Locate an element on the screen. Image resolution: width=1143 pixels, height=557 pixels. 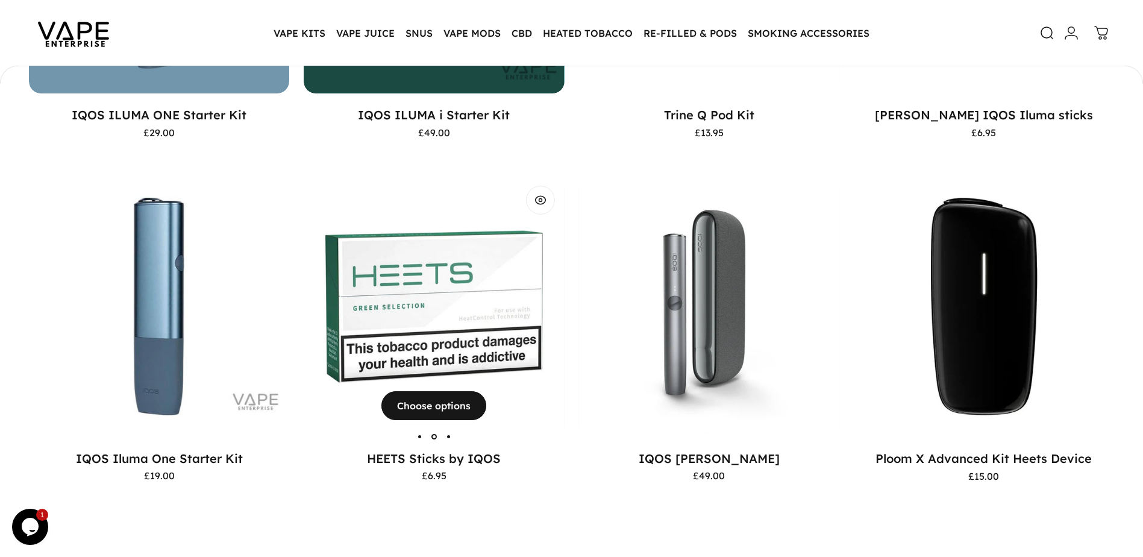
summary: SMOKING ACCESSORIES is located at coordinates (808, 33).